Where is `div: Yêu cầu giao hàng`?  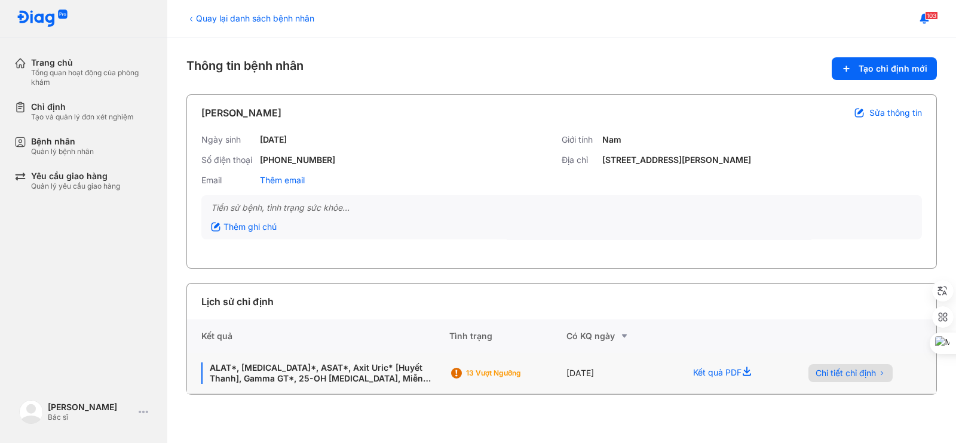 div: Yêu cầu giao hàng is located at coordinates (75, 176).